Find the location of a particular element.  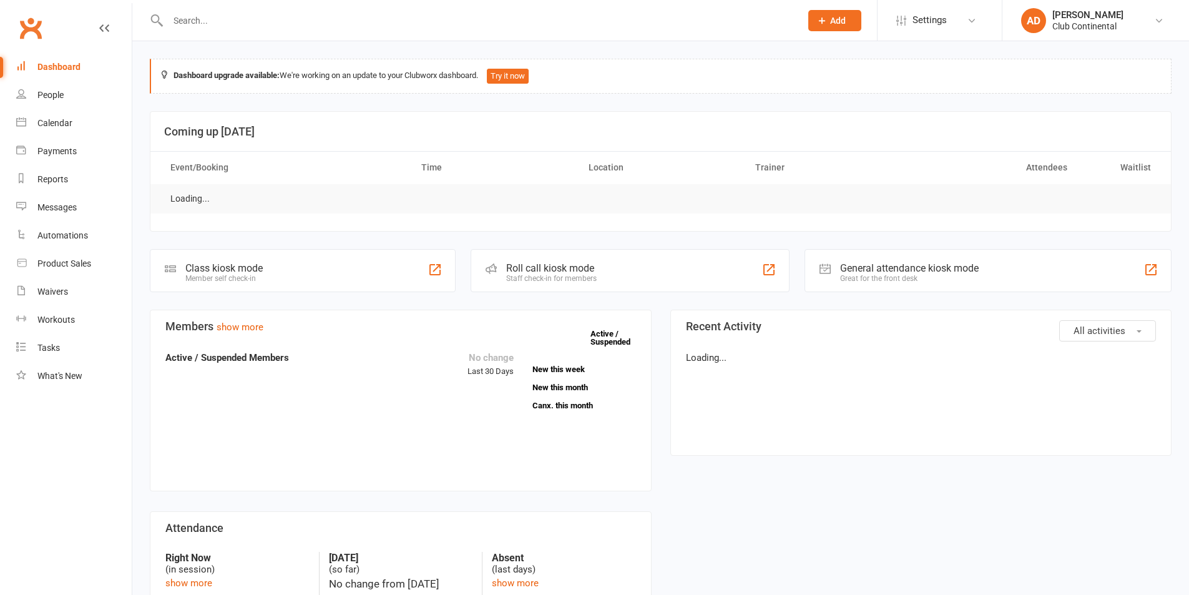

a: Canx. this month is located at coordinates (584, 405).